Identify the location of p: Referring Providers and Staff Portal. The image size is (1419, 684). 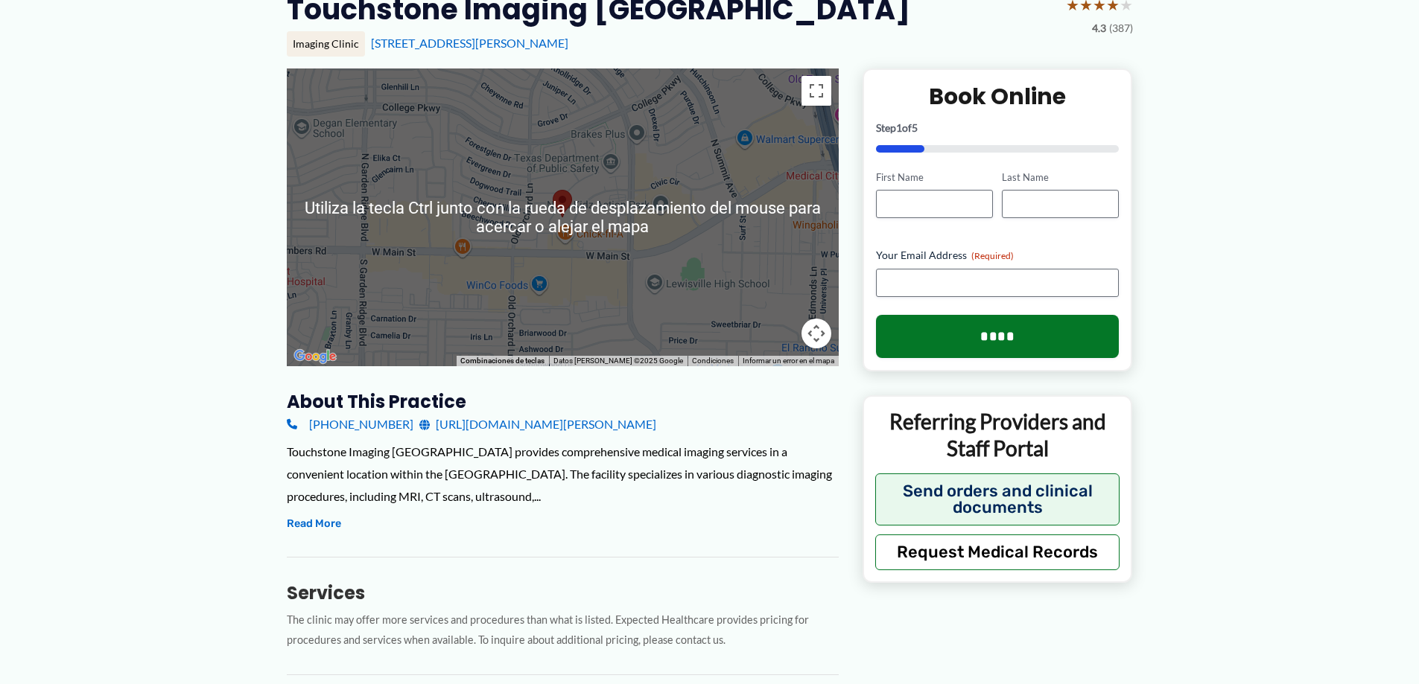
(997, 435).